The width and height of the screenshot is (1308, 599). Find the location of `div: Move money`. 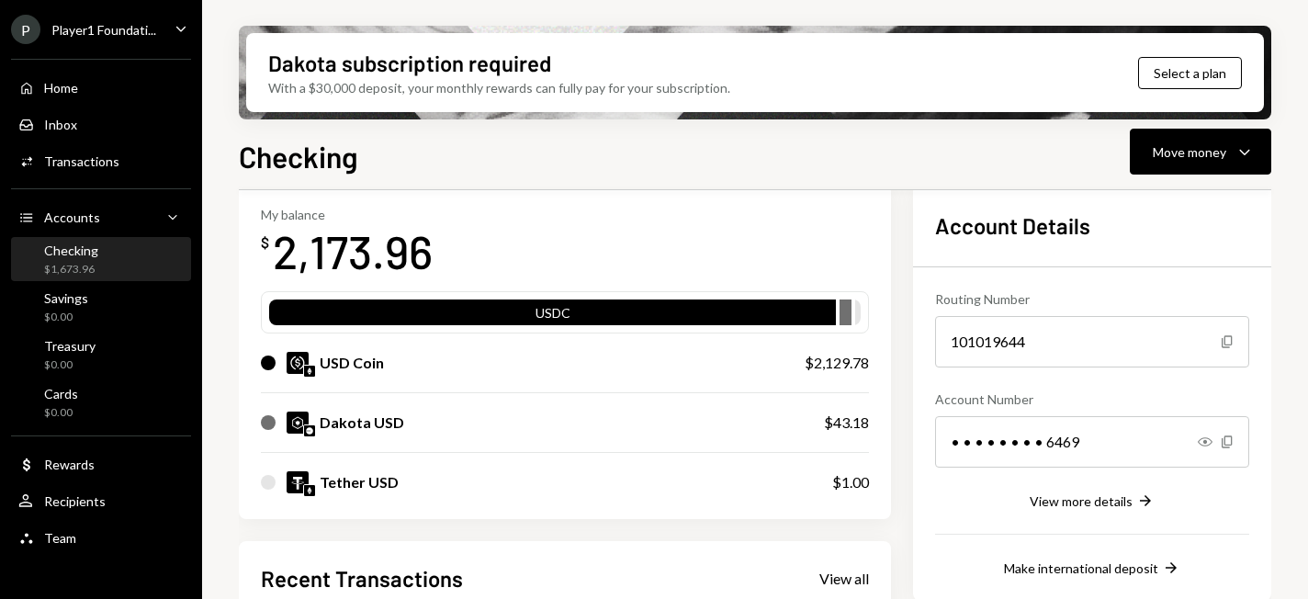

div: Move money is located at coordinates (1189, 152).